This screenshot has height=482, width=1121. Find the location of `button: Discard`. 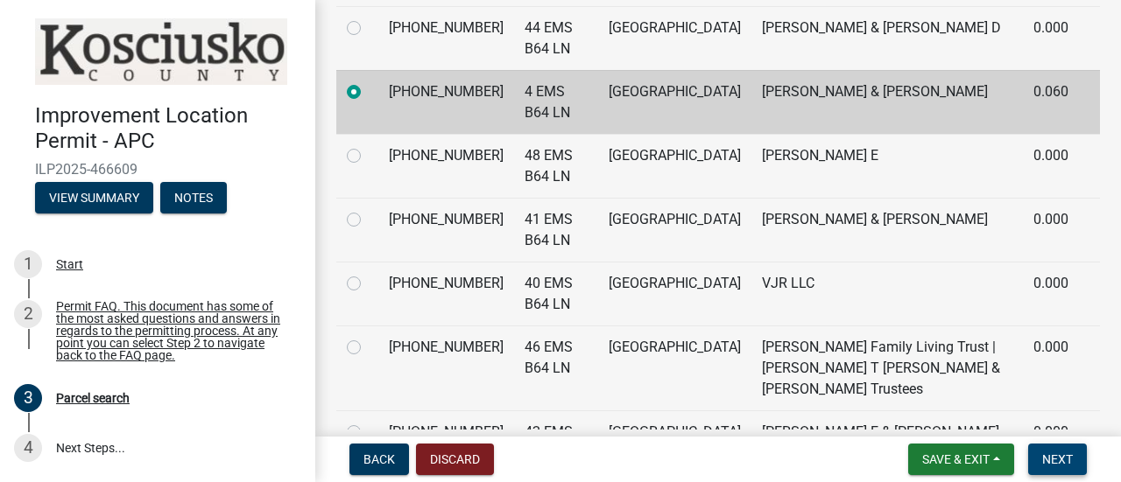

button: Discard is located at coordinates (454, 460).